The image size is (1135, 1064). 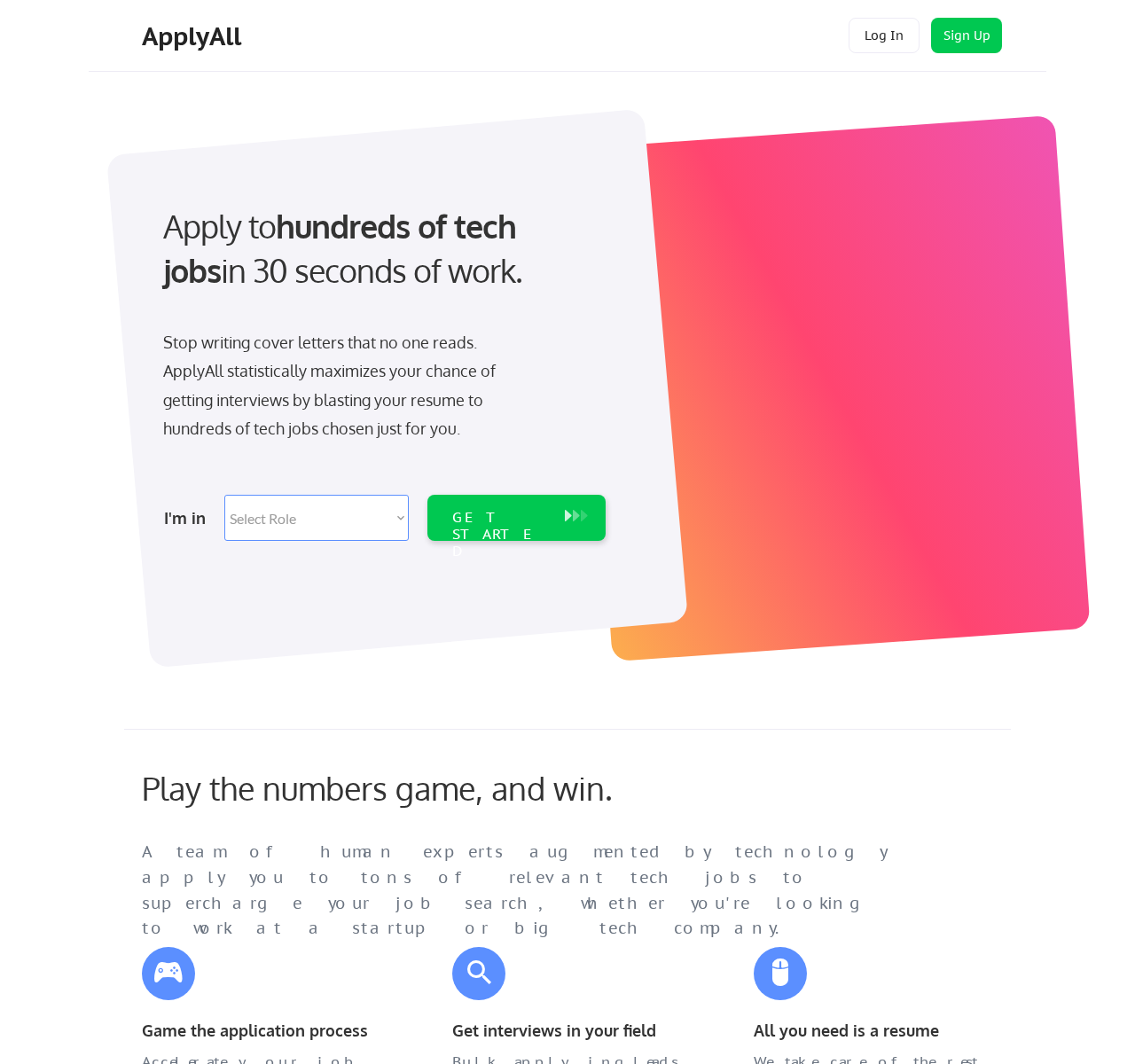 What do you see at coordinates (966, 35) in the screenshot?
I see `button: Sign Up` at bounding box center [966, 35].